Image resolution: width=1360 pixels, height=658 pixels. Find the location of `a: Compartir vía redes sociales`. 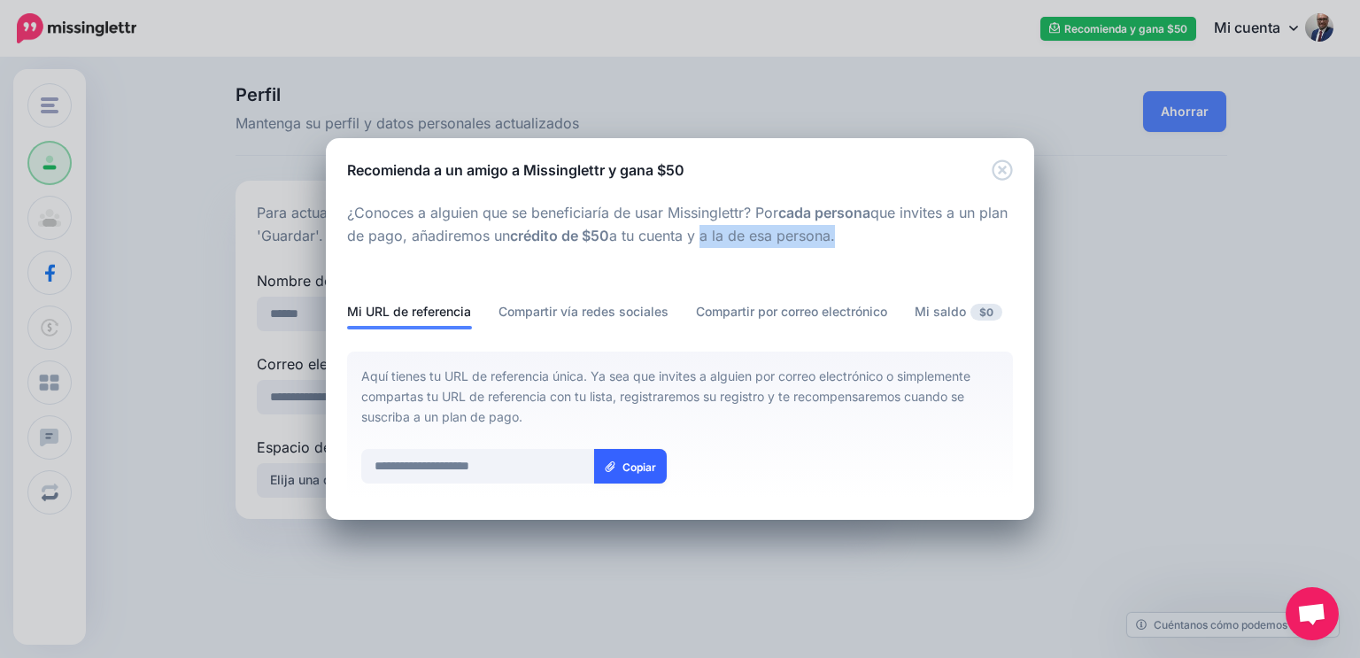

a: Compartir vía redes sociales is located at coordinates (584, 312).